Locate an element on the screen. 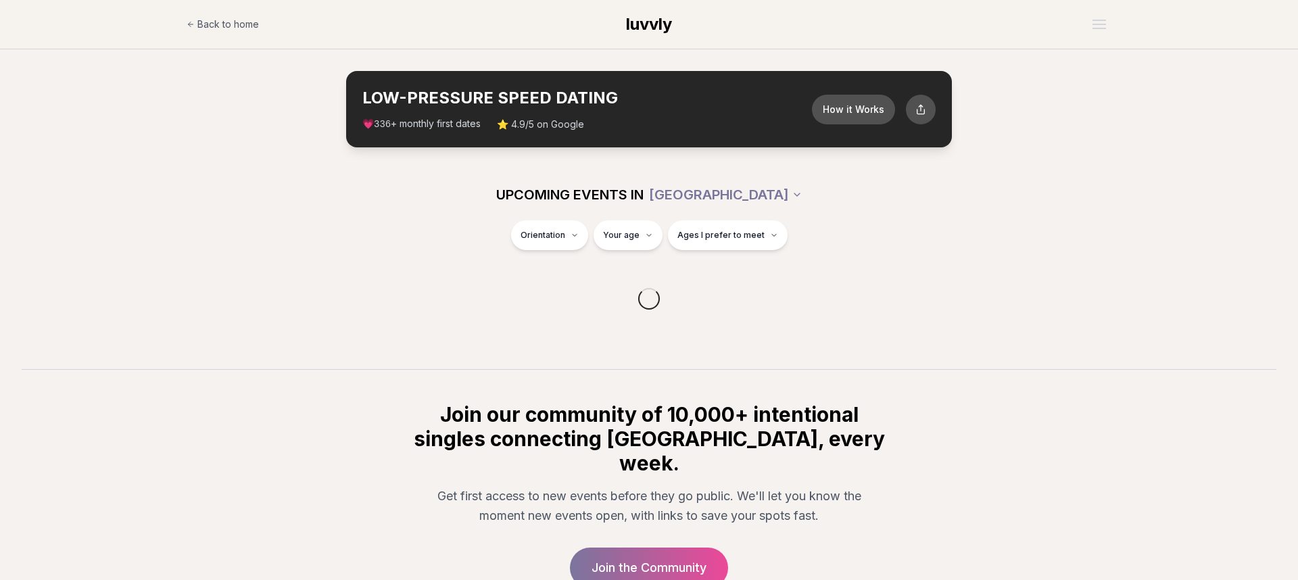  p: Get first access to new events before they go public. We'll let you know the moment new events op... is located at coordinates (649, 506).